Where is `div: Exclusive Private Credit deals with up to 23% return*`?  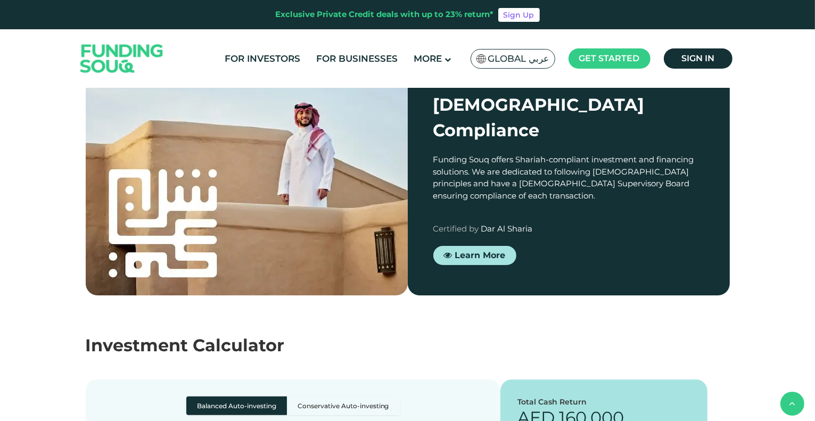 div: Exclusive Private Credit deals with up to 23% return* is located at coordinates (385, 14).